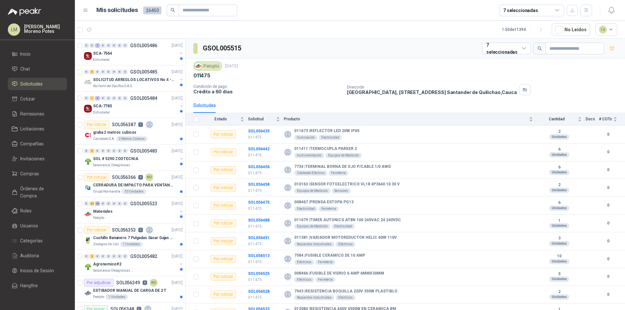 This screenshot has width=625, height=310. I want to click on th: Solicitud, so click(266, 119).